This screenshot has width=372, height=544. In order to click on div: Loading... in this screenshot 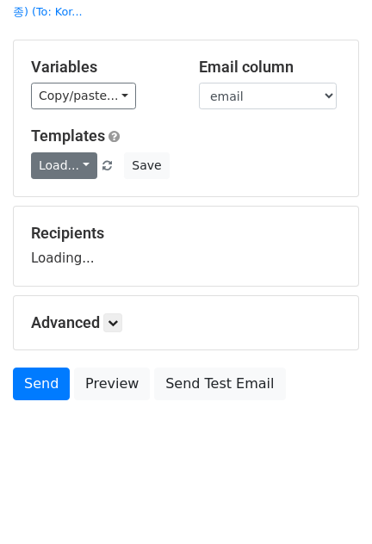, I will do `click(186, 246)`.